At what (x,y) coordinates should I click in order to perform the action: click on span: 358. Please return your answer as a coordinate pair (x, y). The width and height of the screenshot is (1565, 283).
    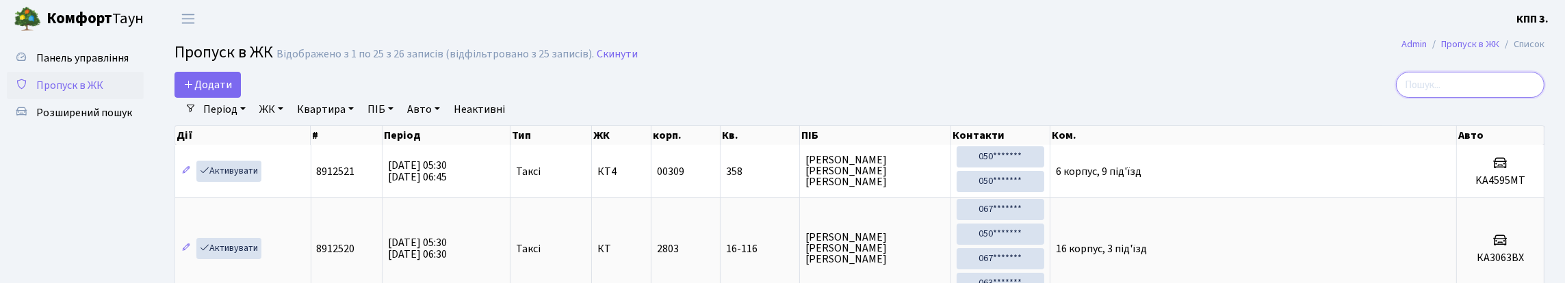
    Looking at the image, I should click on (760, 172).